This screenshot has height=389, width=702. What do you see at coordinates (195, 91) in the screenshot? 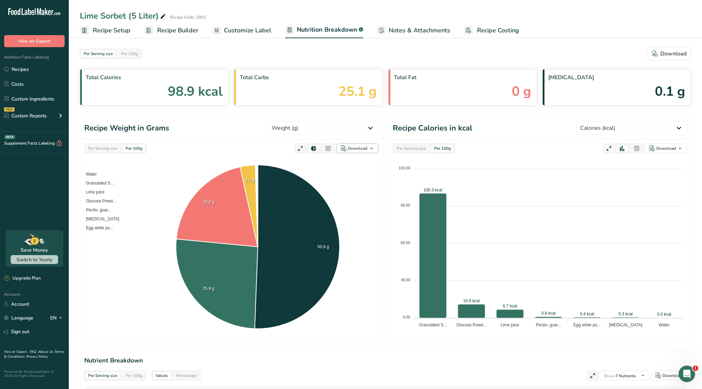
I see `span: 98.9 kcal` at bounding box center [195, 91].